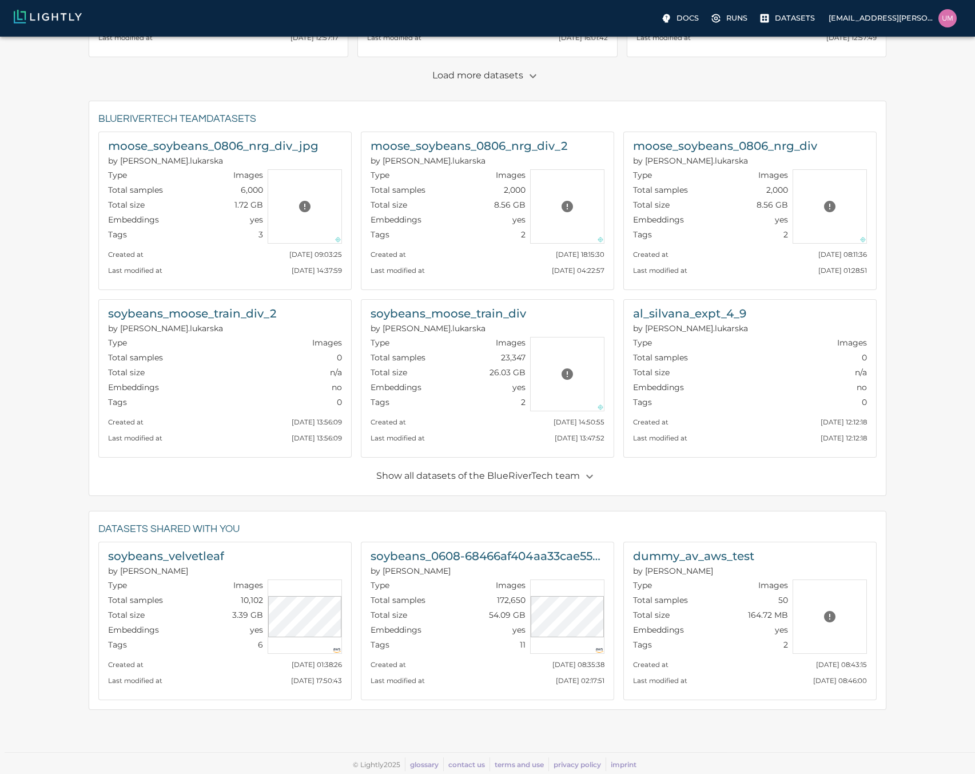  I want to click on a: terms and use, so click(519, 764).